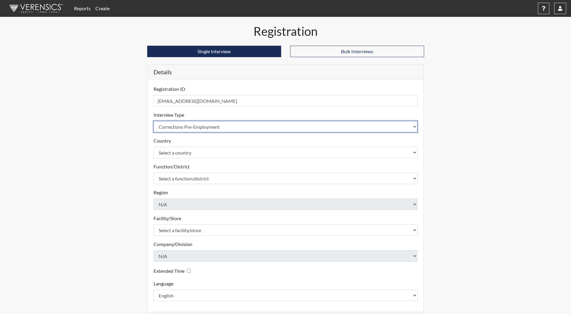  Describe the element at coordinates (169, 115) in the screenshot. I see `label: Interview Type` at that location.